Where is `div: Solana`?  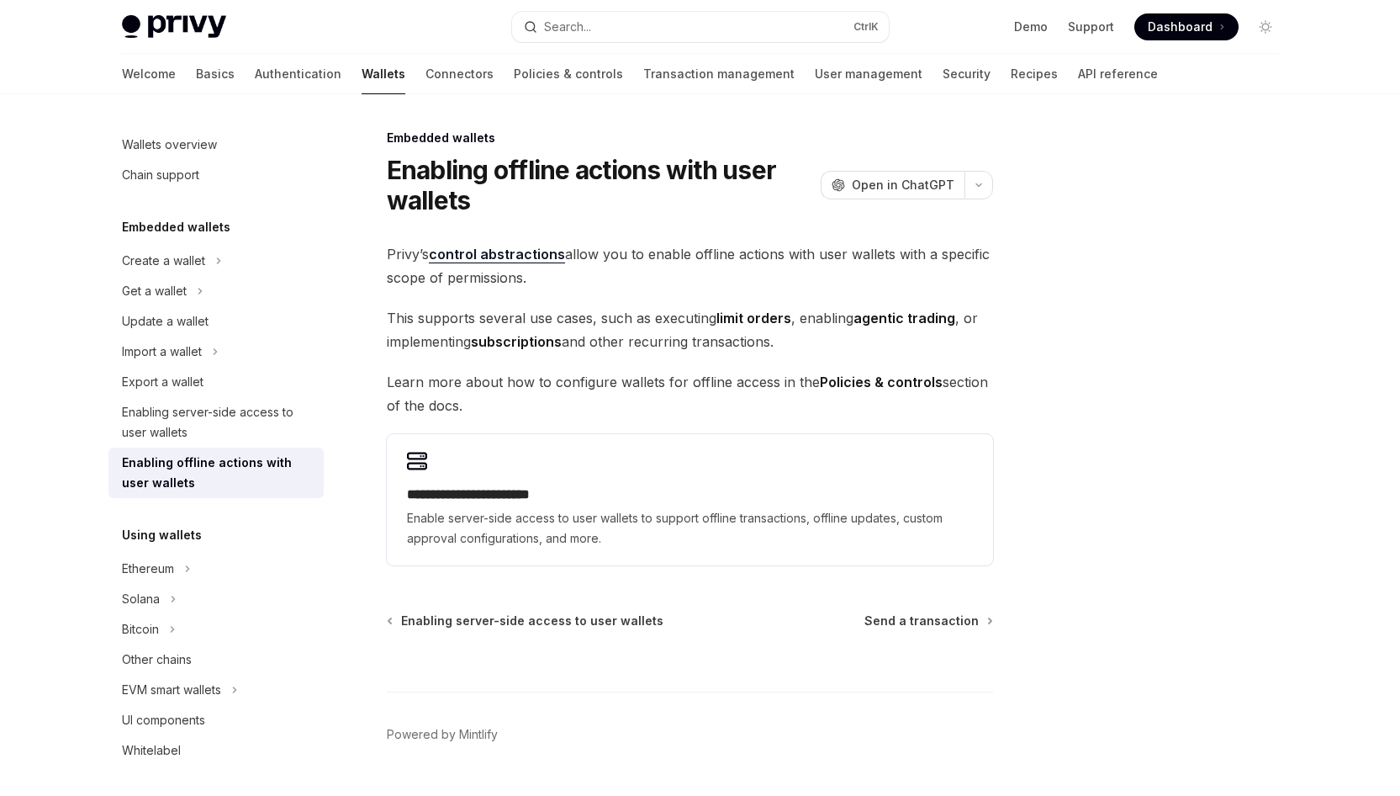
div: Solana is located at coordinates (140, 599).